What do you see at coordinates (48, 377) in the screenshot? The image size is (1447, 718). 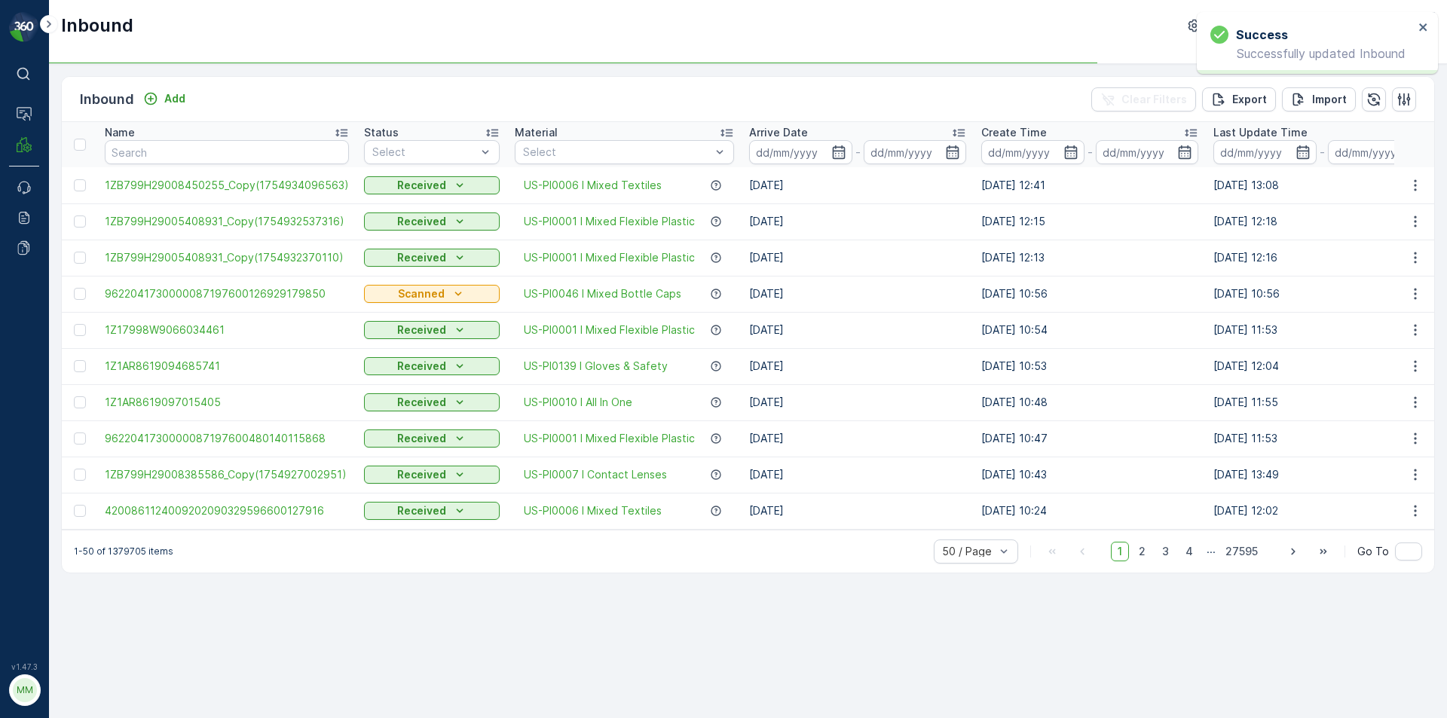 I see `span: Last Weight :` at bounding box center [48, 377].